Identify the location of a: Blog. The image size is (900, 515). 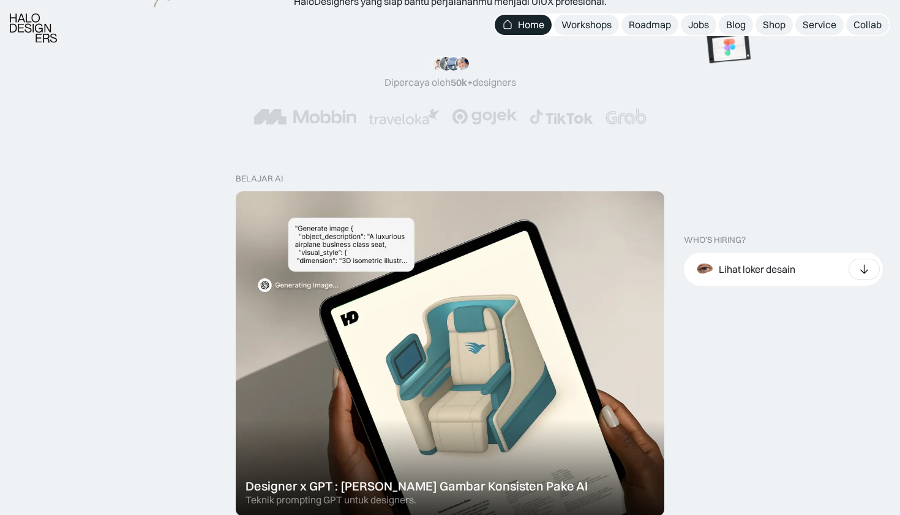
(736, 25).